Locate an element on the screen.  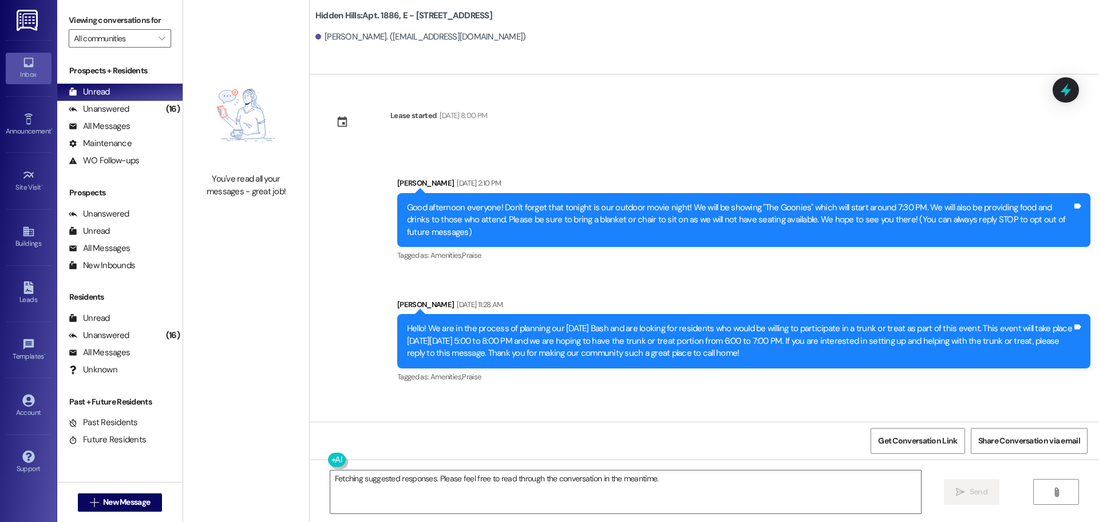
a: Account is located at coordinates (29, 406).